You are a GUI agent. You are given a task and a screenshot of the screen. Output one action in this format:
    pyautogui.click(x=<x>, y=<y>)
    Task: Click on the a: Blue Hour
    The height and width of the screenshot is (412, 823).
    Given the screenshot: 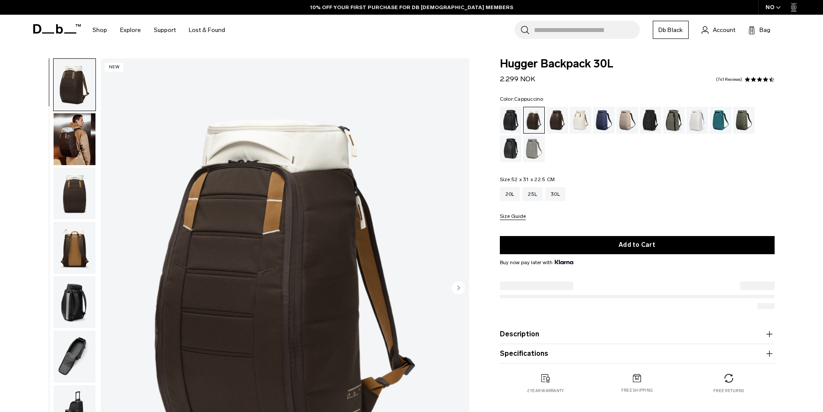 What is the action you would take?
    pyautogui.click(x=604, y=120)
    